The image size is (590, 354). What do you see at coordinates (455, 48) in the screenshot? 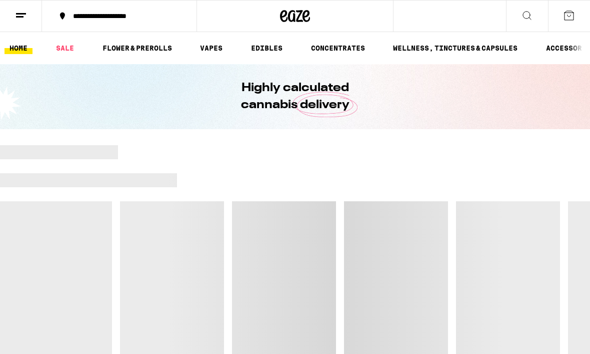
I see `a: WELLNESS, TINCTURES & CAPSULES` at bounding box center [455, 48].